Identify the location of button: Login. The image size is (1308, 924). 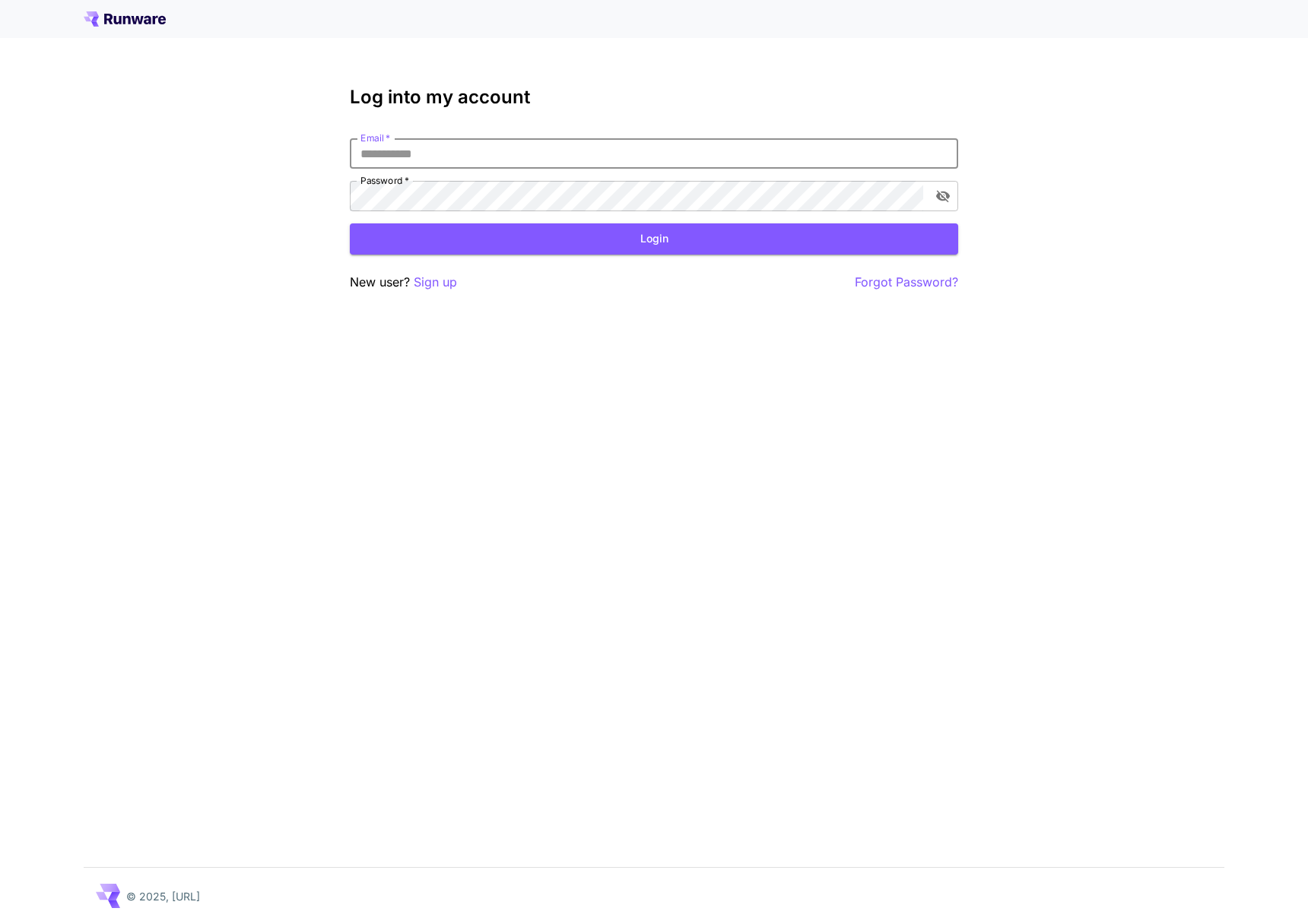
(654, 239).